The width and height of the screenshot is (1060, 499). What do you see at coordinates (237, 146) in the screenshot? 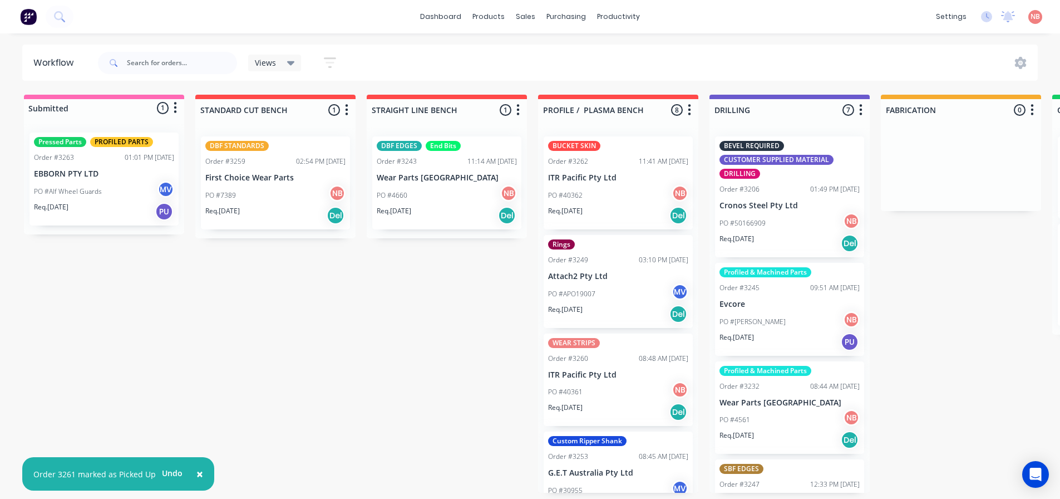
I see `div: DBF STANDARDS` at bounding box center [237, 146].